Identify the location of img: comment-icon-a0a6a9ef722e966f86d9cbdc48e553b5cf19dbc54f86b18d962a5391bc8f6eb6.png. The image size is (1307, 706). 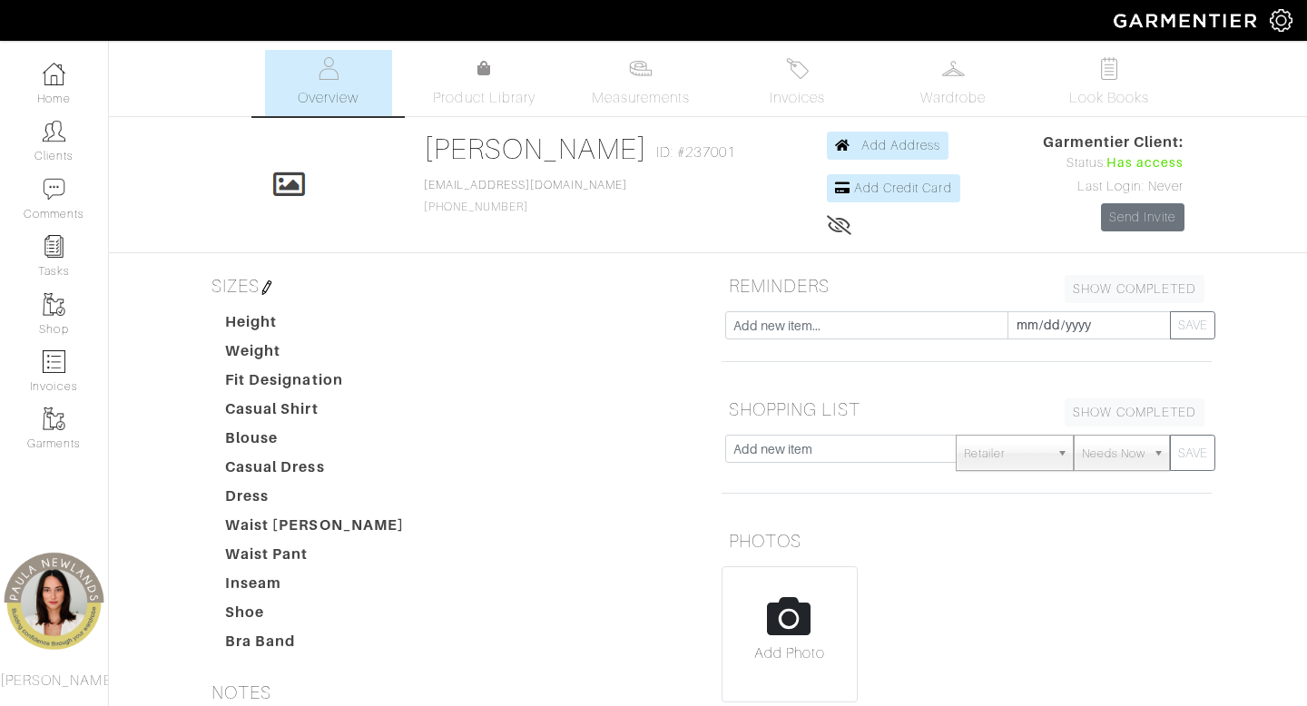
(54, 189).